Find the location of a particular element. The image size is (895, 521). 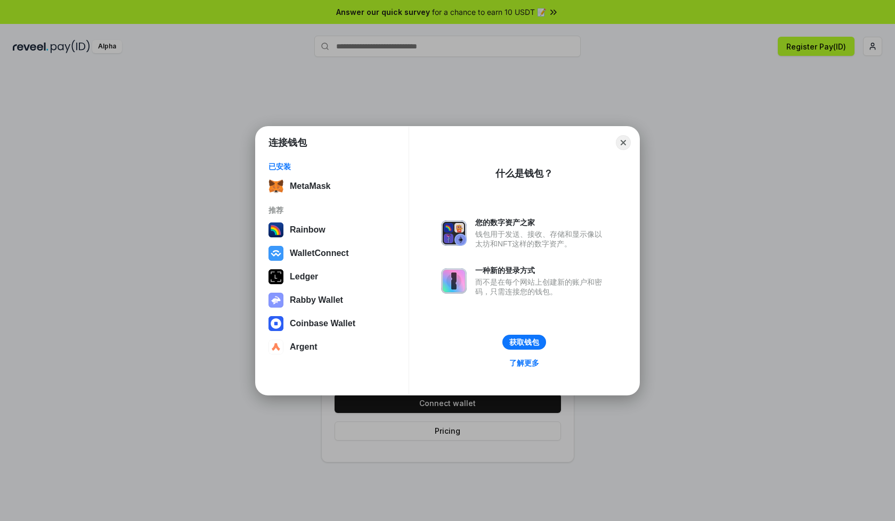

div: Ledger is located at coordinates (304, 277).